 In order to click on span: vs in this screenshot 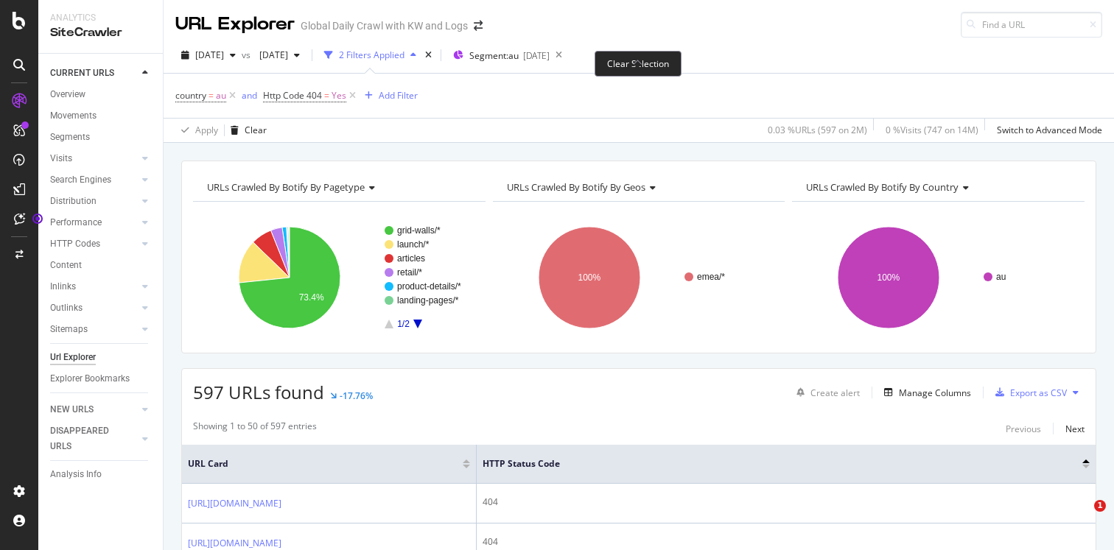, I will do `click(247, 55)`.